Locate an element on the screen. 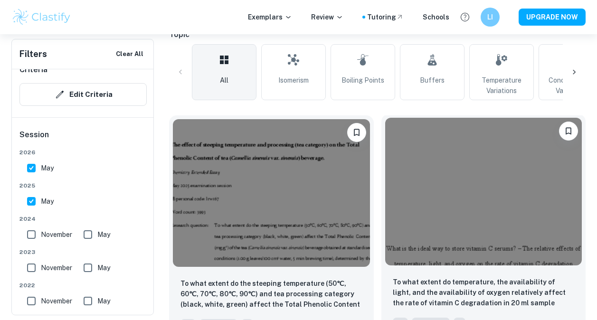  div: Tutoring is located at coordinates (385, 17).